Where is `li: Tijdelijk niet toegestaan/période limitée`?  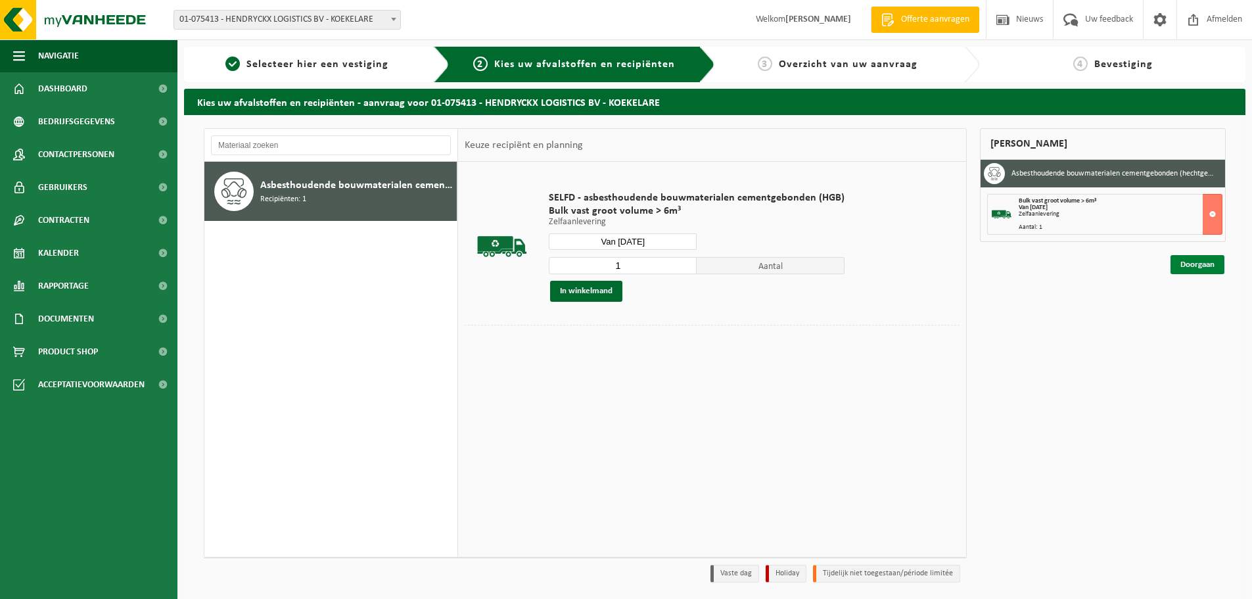 li: Tijdelijk niet toegestaan/période limitée is located at coordinates (886, 573).